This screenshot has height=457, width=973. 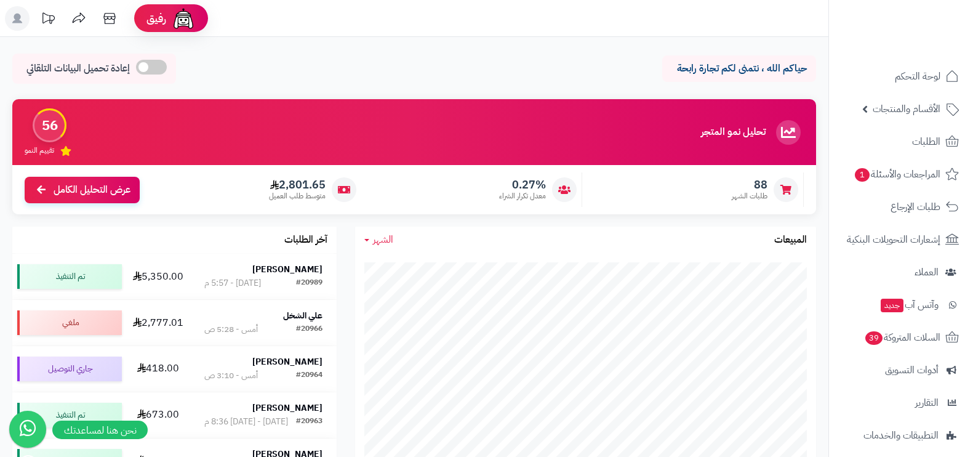 I want to click on div: أمس - 5:28 ص, so click(x=231, y=329).